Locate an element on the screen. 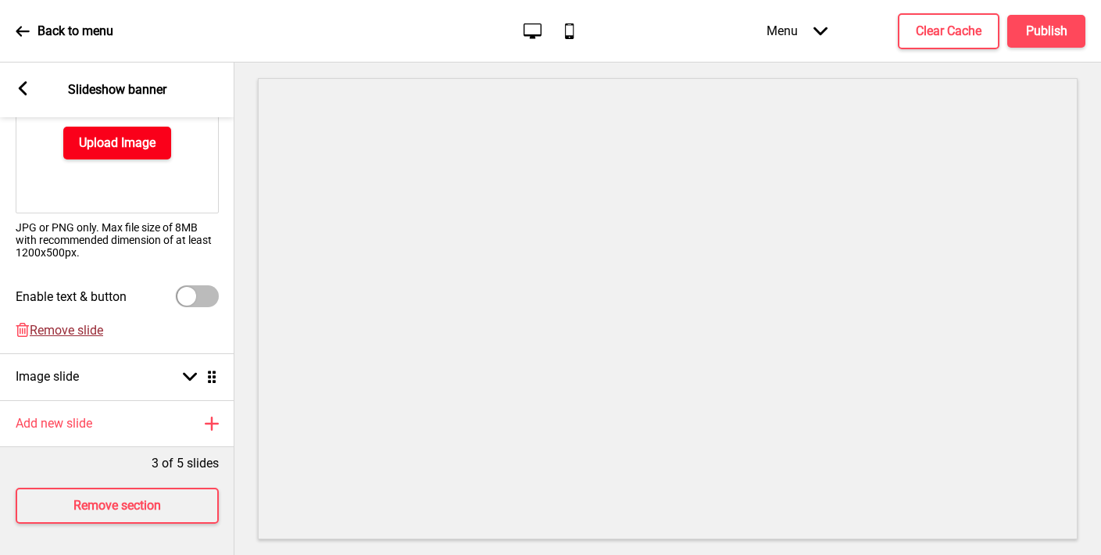  button: Clear Cache is located at coordinates (949, 31).